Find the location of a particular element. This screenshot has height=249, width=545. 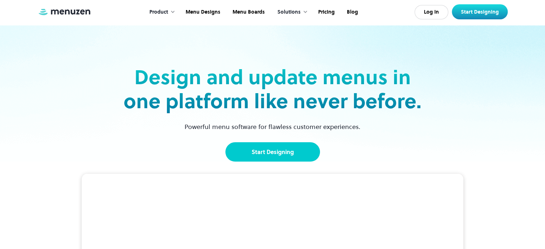

a: Log In is located at coordinates (432, 12).